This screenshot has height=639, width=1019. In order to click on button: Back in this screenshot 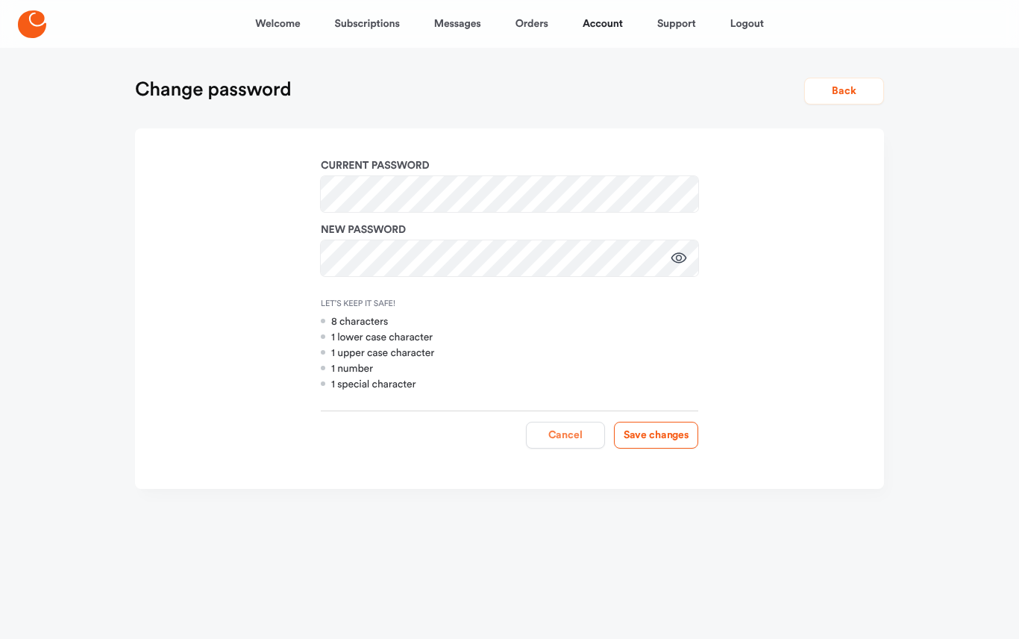, I will do `click(844, 91)`.